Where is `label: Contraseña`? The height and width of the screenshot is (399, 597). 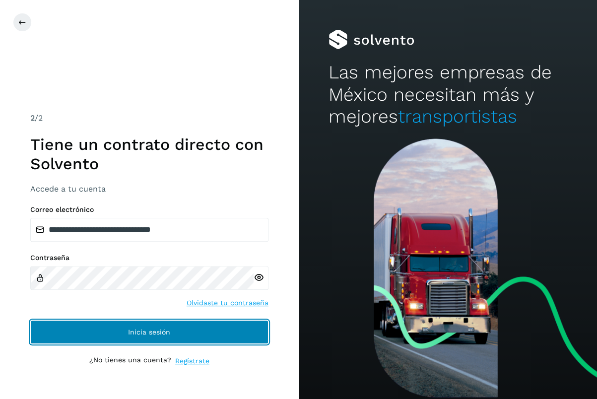
label: Contraseña is located at coordinates (149, 257).